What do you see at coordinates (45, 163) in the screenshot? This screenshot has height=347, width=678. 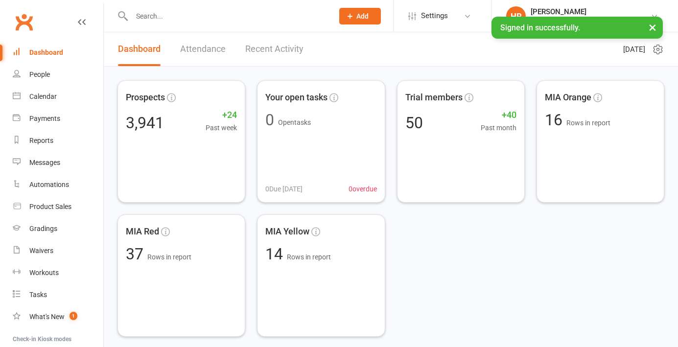 I see `div: Messages` at bounding box center [45, 163].